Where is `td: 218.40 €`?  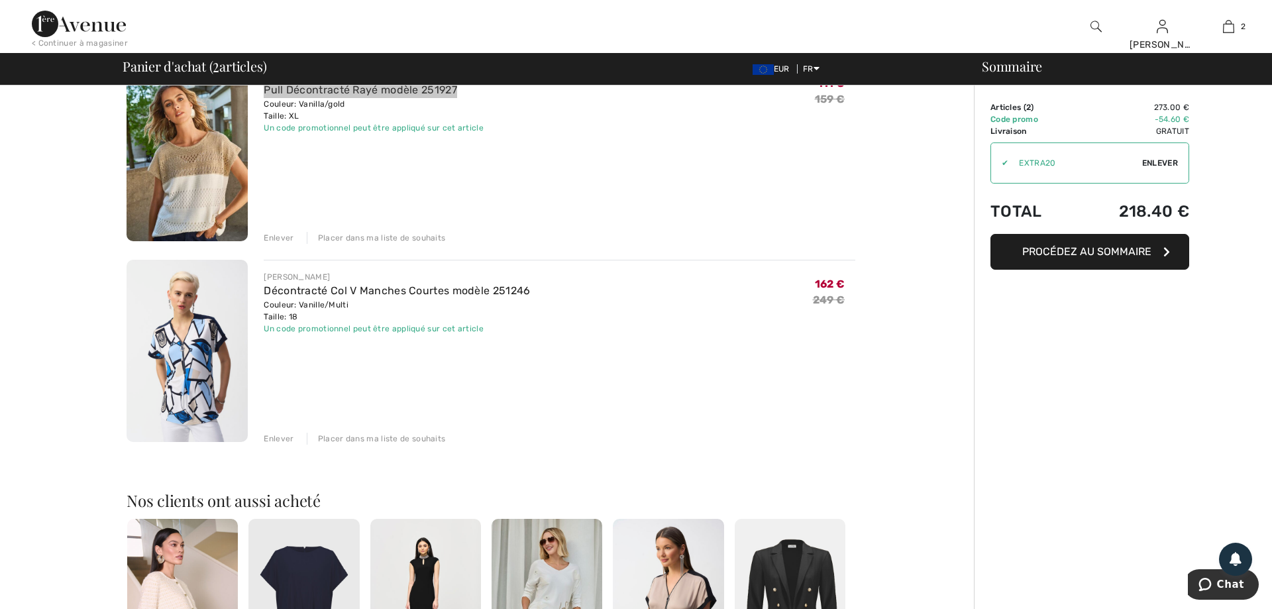
td: 218.40 € is located at coordinates (1131, 211).